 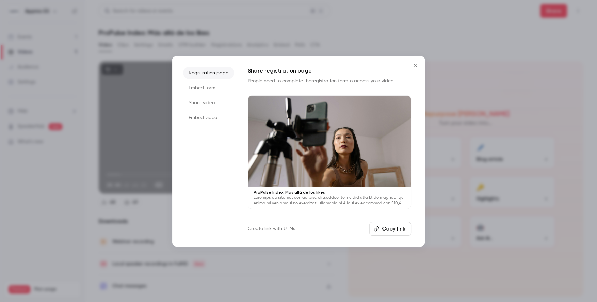 I want to click on h1: Share registration page, so click(x=330, y=71).